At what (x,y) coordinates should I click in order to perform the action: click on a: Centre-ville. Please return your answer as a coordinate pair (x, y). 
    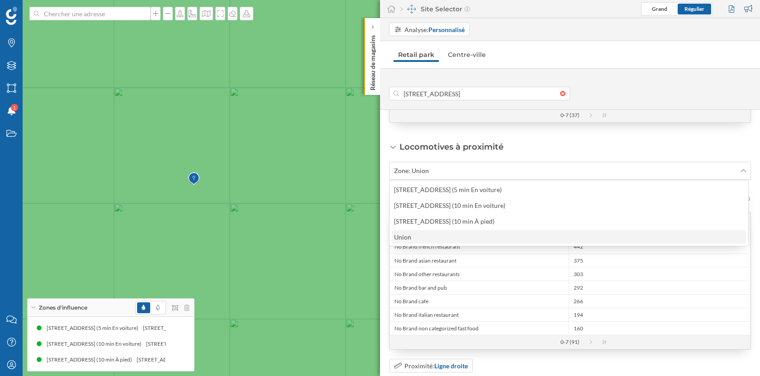
    Looking at the image, I should click on (467, 55).